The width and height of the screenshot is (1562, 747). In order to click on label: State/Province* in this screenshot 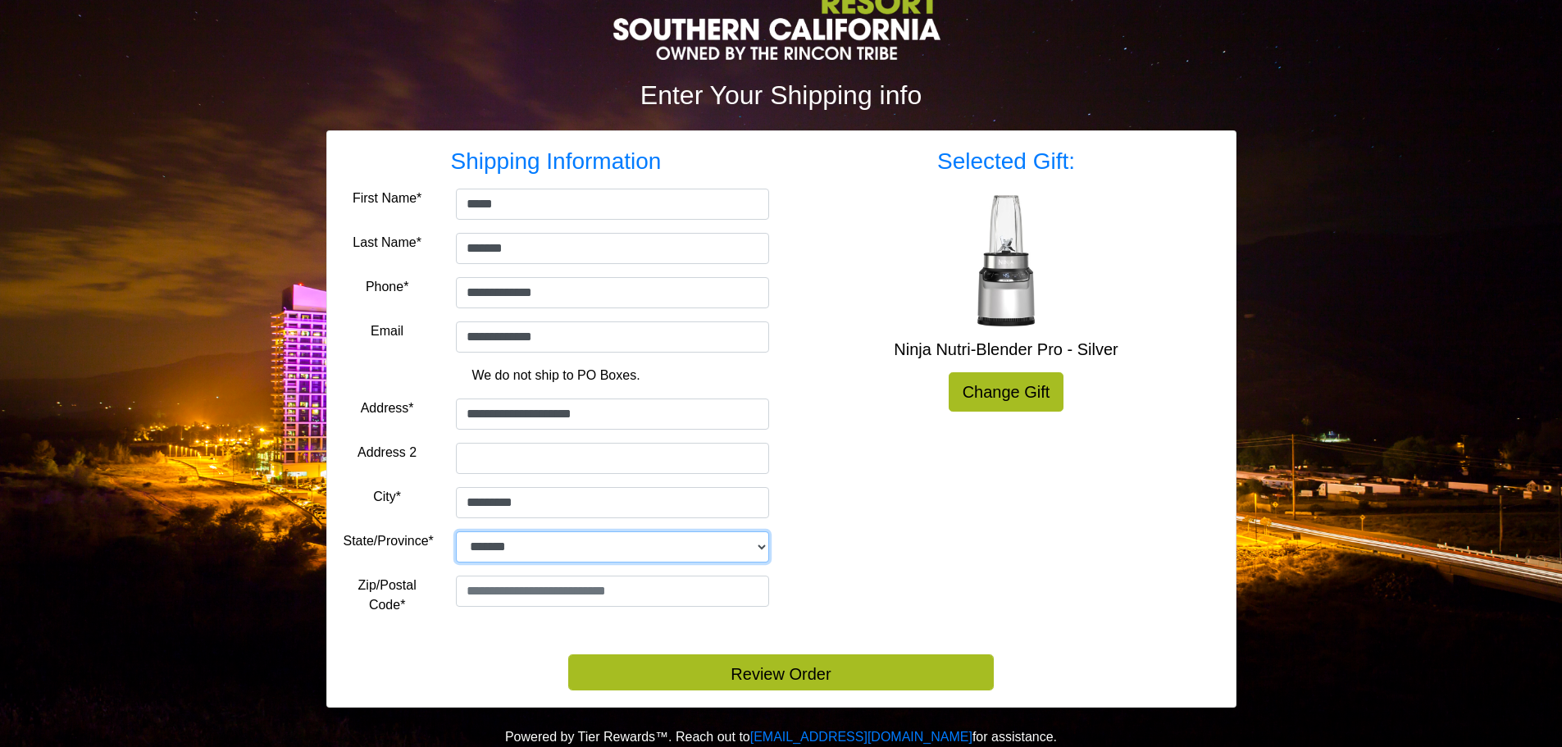, I will do `click(389, 541)`.